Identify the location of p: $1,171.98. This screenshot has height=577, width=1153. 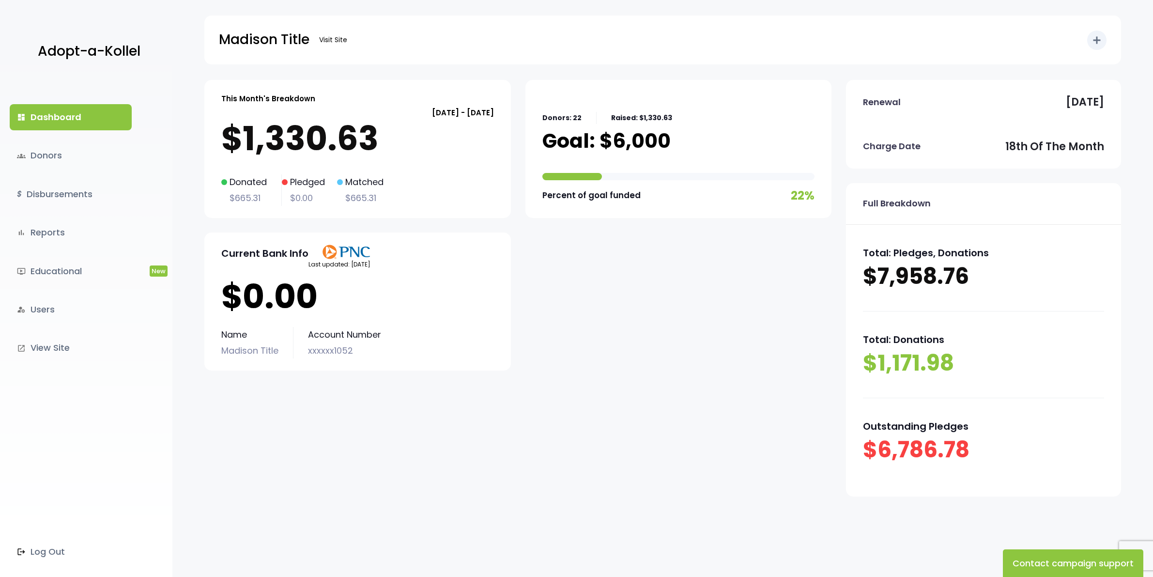
(984, 363).